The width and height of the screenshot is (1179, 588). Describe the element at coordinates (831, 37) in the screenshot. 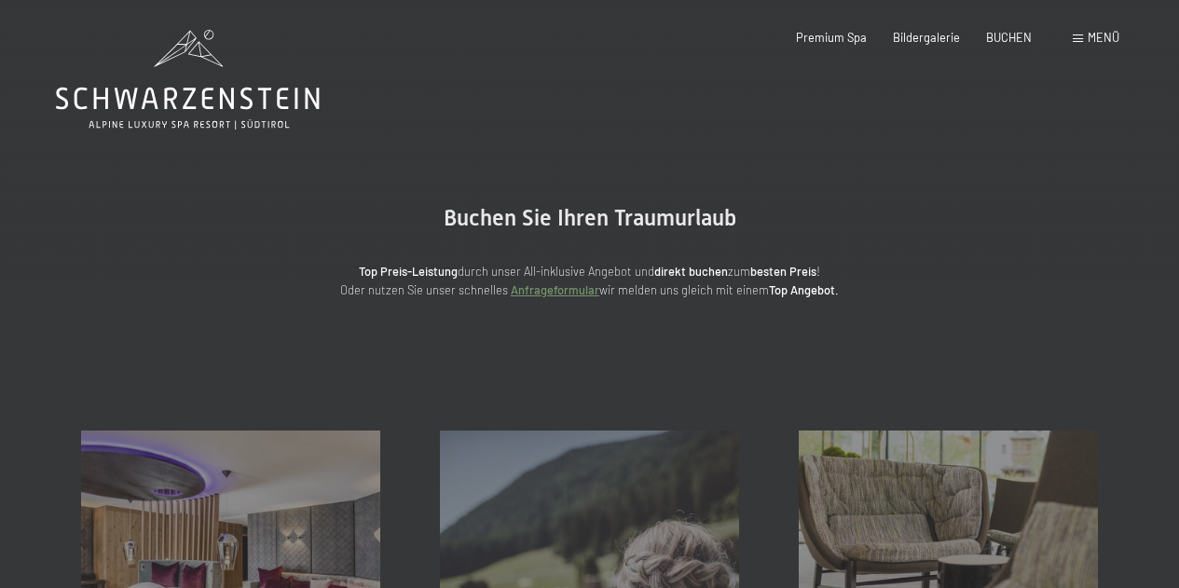

I see `span: Premium Spa` at that location.